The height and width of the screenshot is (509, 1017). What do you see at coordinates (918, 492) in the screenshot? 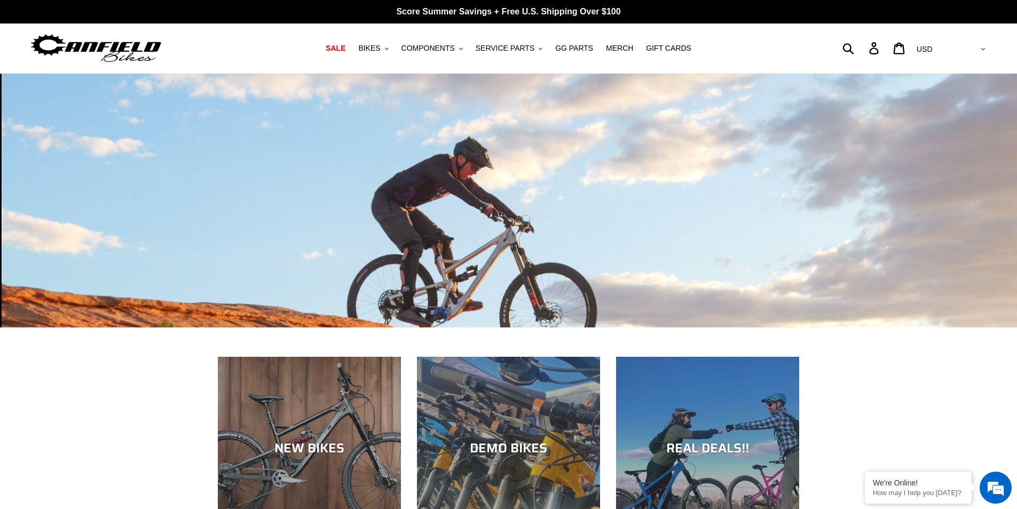
I see `p: How may I help you today?` at bounding box center [918, 492].